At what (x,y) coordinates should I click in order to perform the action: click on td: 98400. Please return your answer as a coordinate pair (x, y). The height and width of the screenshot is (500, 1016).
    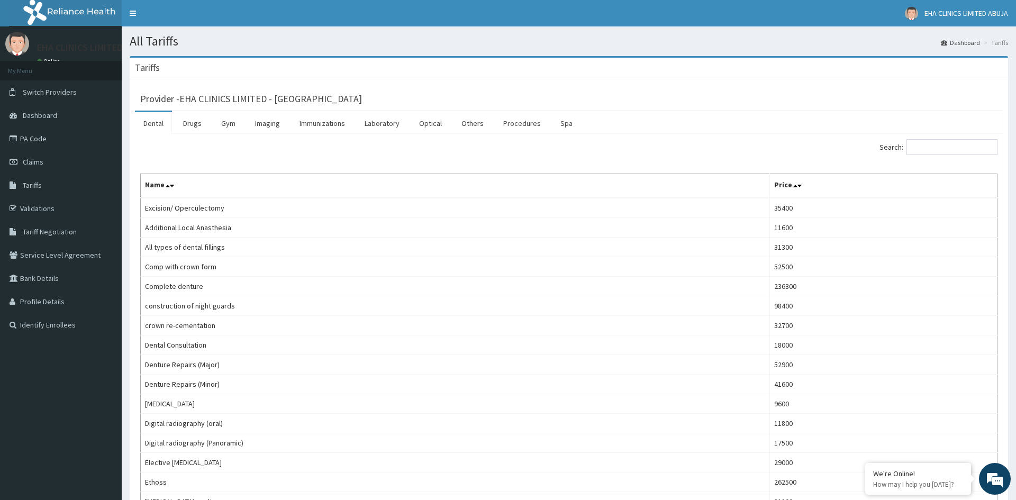
    Looking at the image, I should click on (883, 306).